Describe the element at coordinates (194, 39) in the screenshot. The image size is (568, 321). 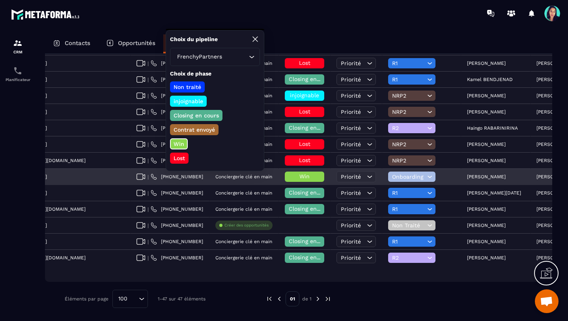
I see `p: Choix du pipeline` at that location.